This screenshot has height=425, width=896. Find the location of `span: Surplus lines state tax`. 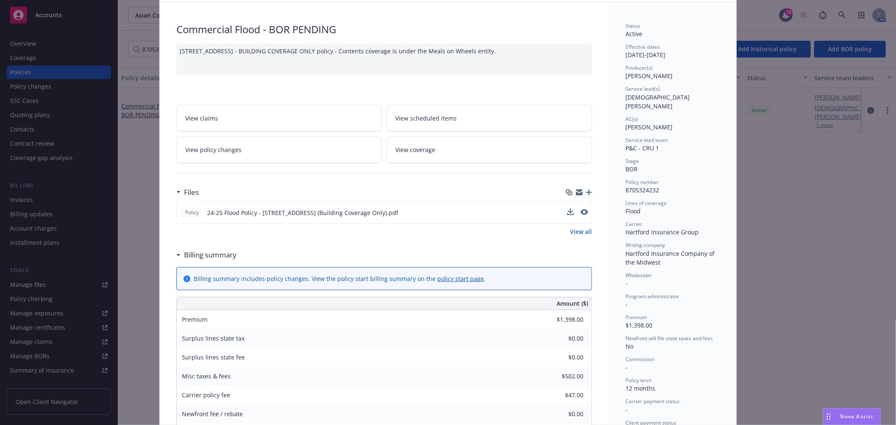

span: Surplus lines state tax is located at coordinates (213, 338).